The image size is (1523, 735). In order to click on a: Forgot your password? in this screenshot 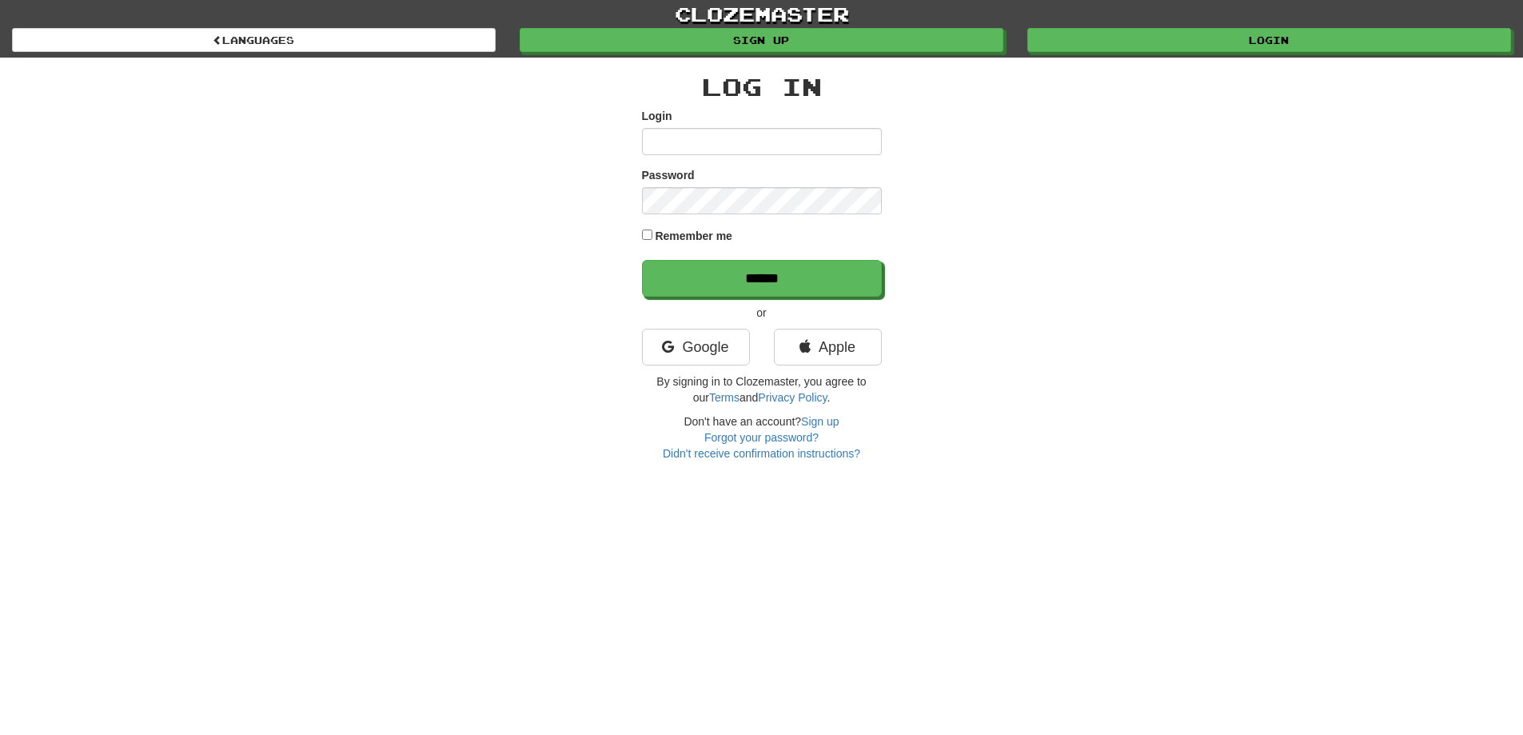, I will do `click(761, 437)`.